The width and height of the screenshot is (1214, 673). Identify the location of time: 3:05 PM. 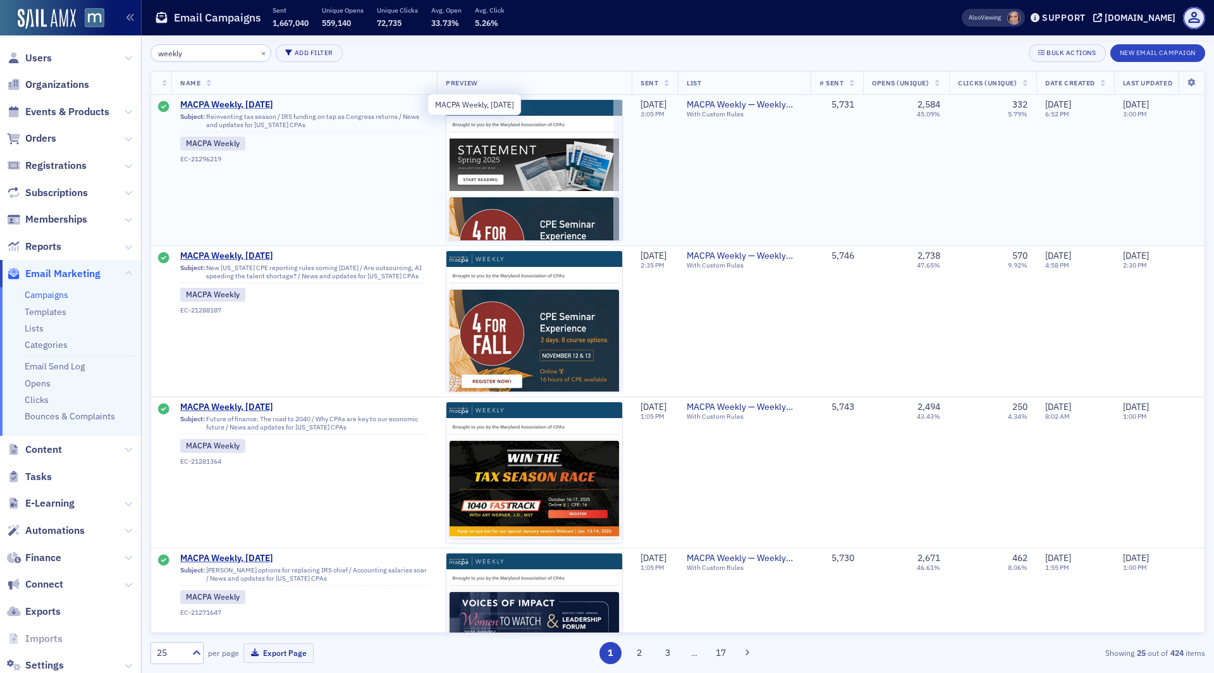
(652, 114).